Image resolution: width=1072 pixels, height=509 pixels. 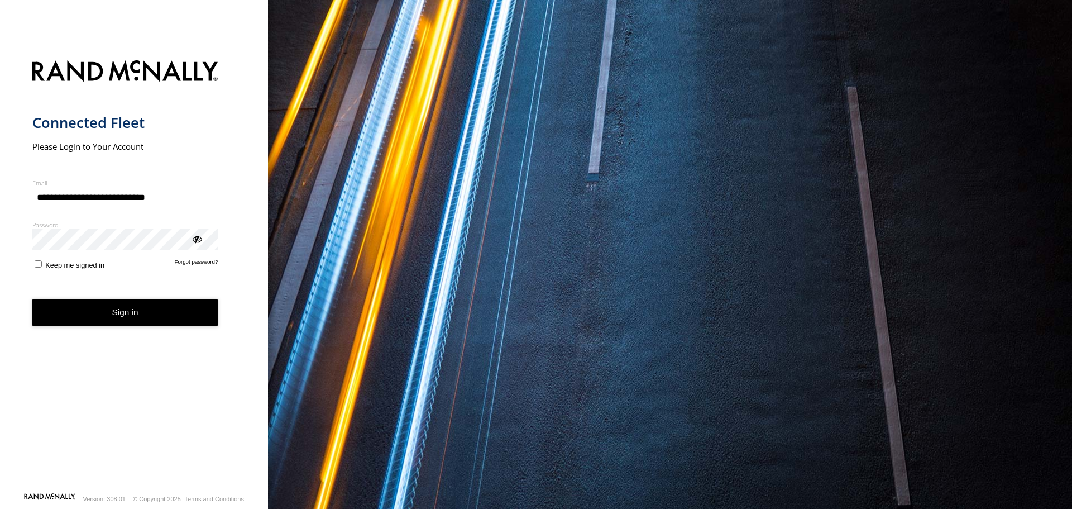 What do you see at coordinates (125, 72) in the screenshot?
I see `img: Rand McNally` at bounding box center [125, 72].